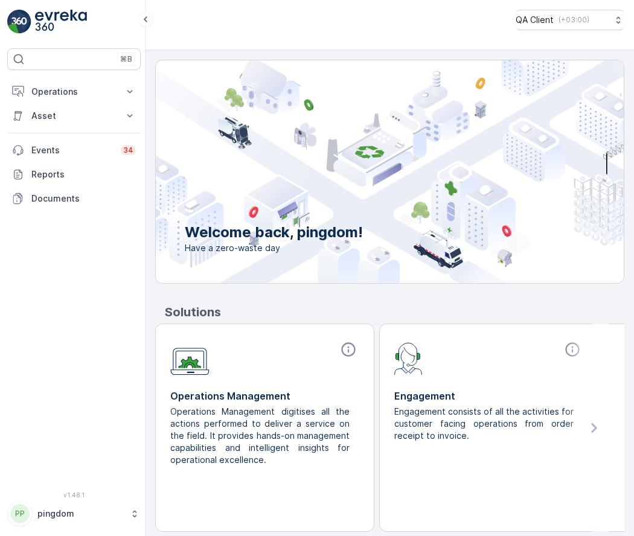 This screenshot has height=536, width=634. What do you see at coordinates (488, 396) in the screenshot?
I see `p: Engagement` at bounding box center [488, 396].